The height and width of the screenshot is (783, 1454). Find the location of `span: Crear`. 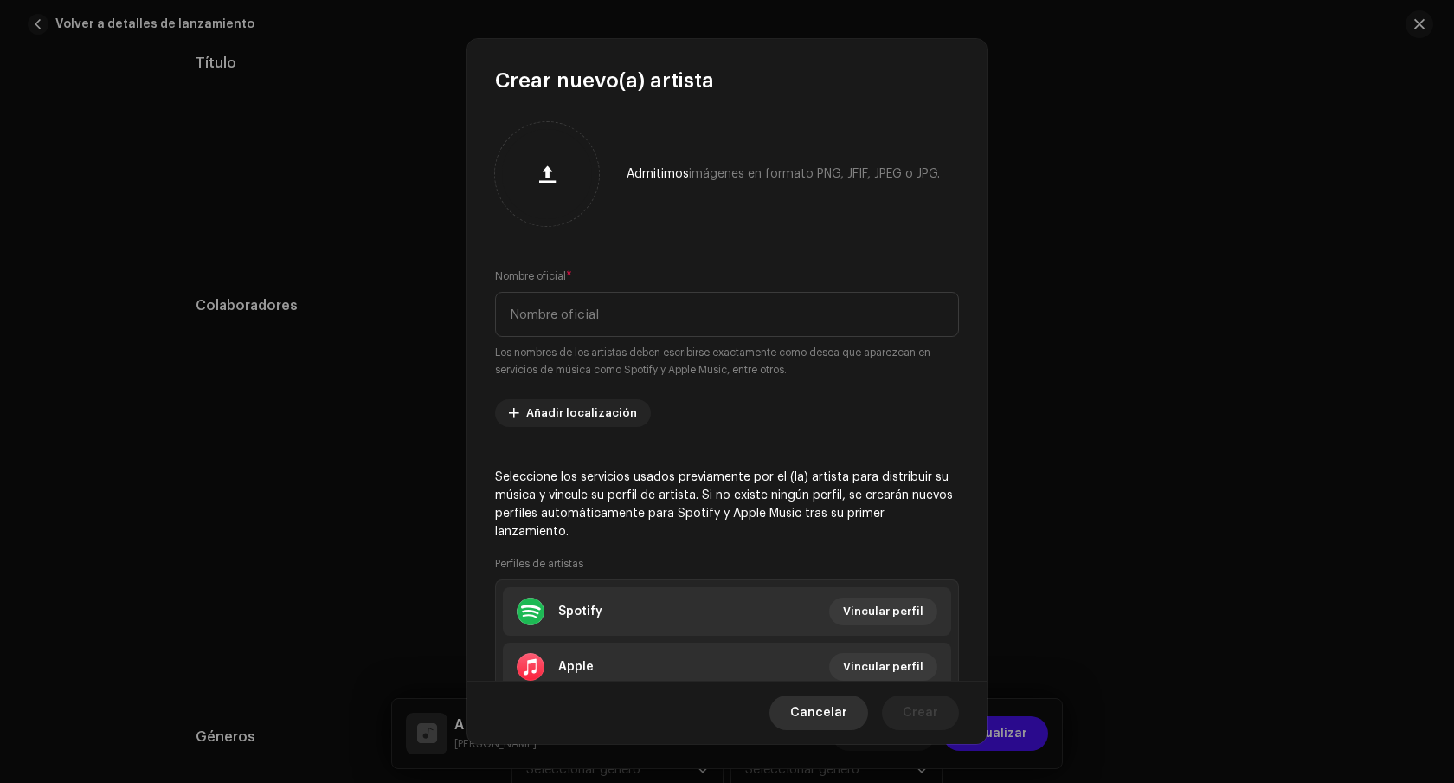

span: Crear is located at coordinates (920, 712).